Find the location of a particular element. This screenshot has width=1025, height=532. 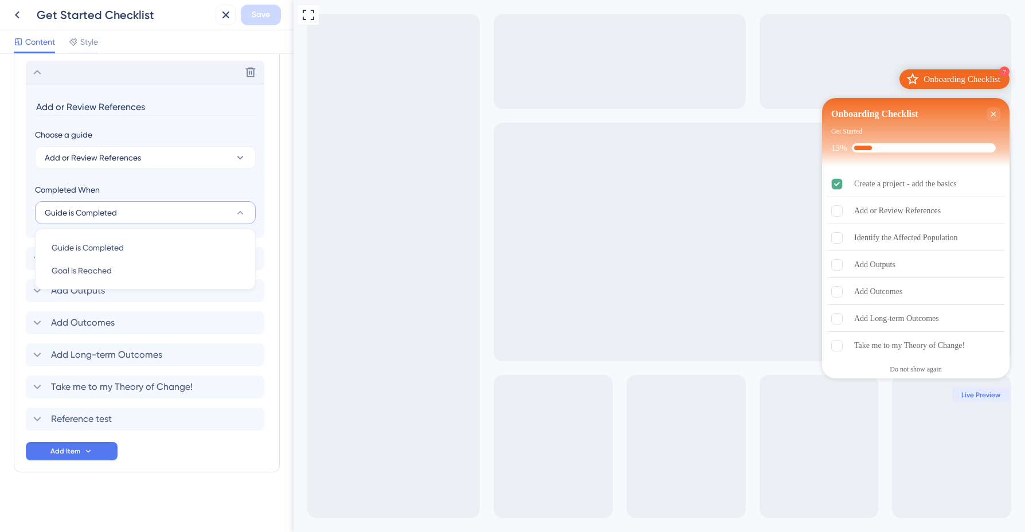

div: Open Onboarding Checklist checklist, remaining modules: 7 is located at coordinates (661, 79).